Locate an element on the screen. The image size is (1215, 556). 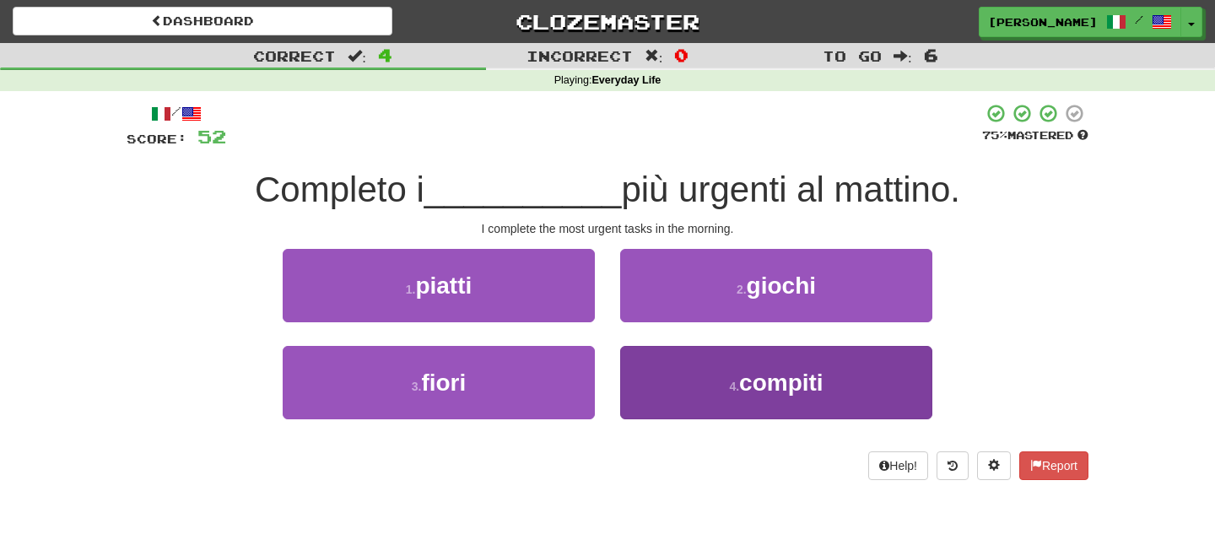
span: 0 is located at coordinates (681, 55).